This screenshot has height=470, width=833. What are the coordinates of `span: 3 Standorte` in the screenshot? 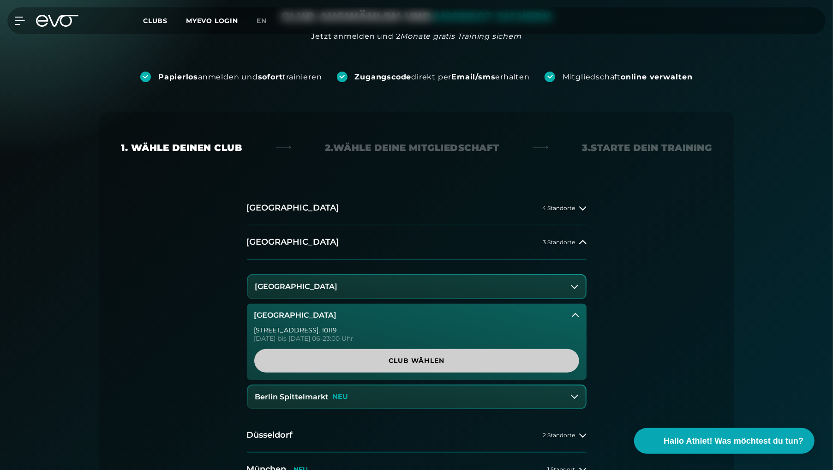 It's located at (559, 242).